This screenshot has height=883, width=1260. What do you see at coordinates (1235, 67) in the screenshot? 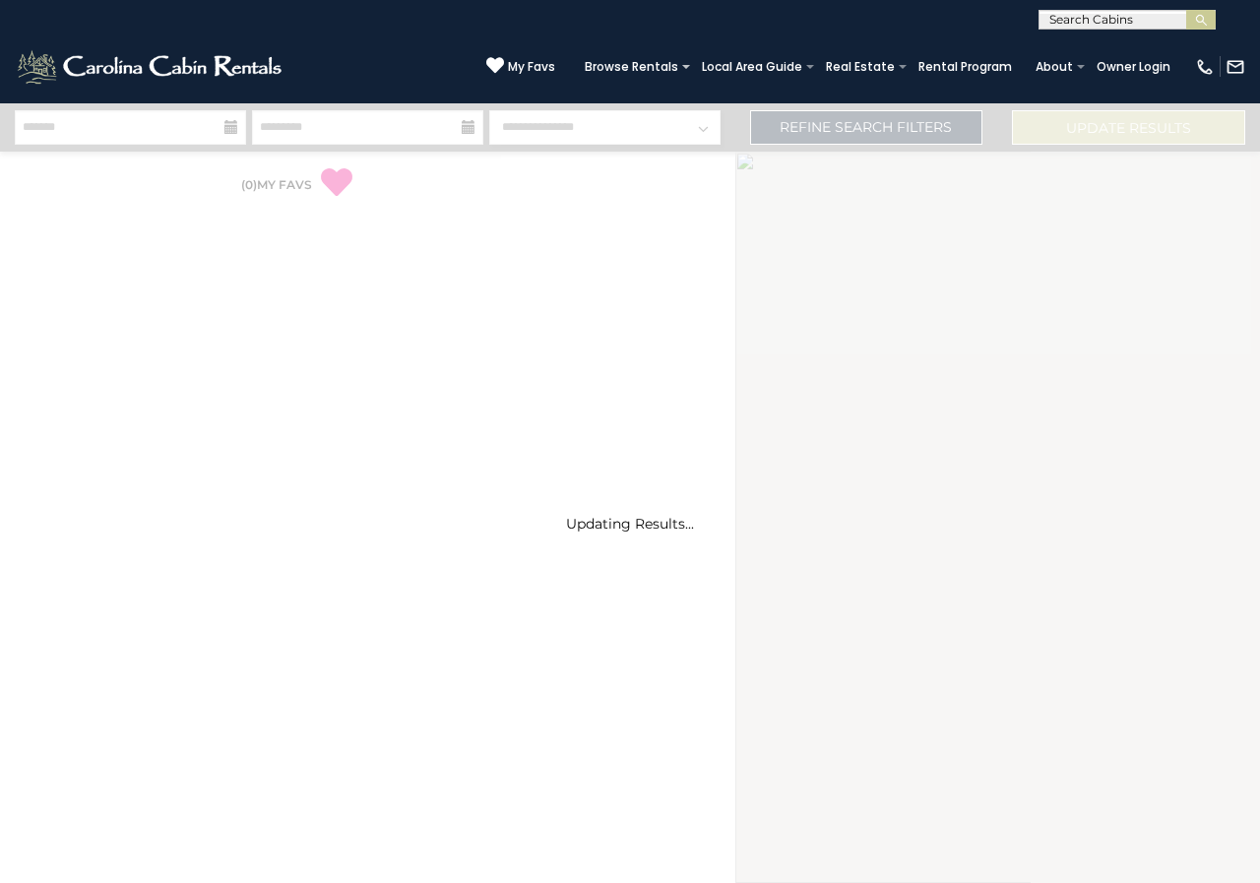
I see `img: mail-regular-white.png` at bounding box center [1235, 67].